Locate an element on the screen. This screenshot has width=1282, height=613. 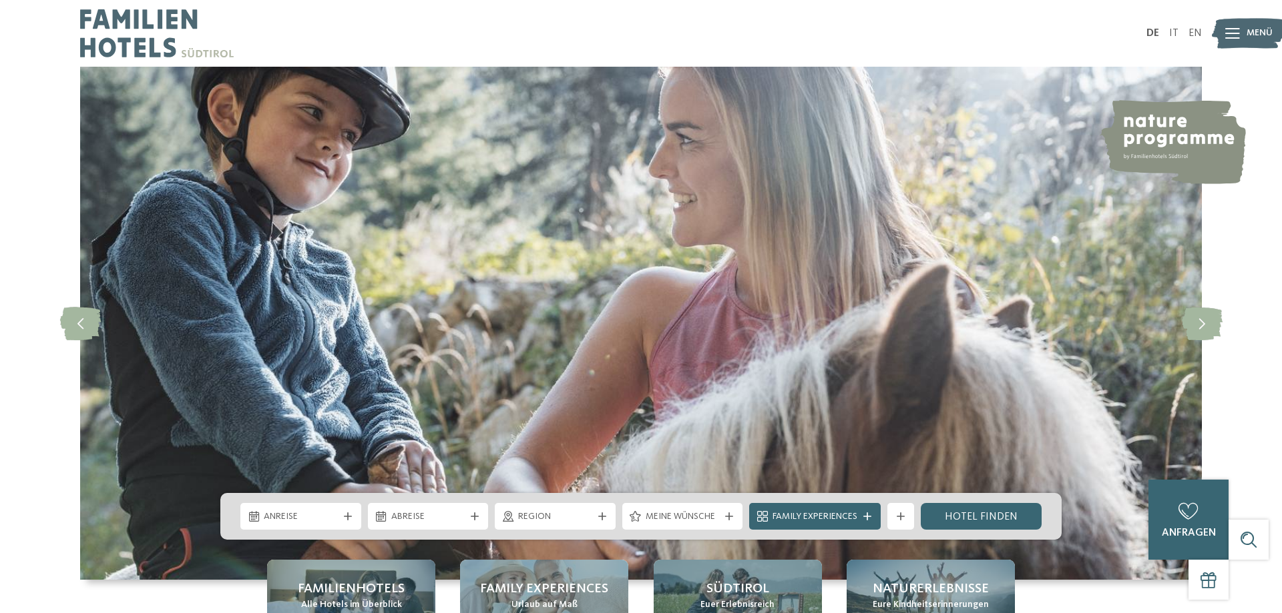
span: Südtirol is located at coordinates (738, 589).